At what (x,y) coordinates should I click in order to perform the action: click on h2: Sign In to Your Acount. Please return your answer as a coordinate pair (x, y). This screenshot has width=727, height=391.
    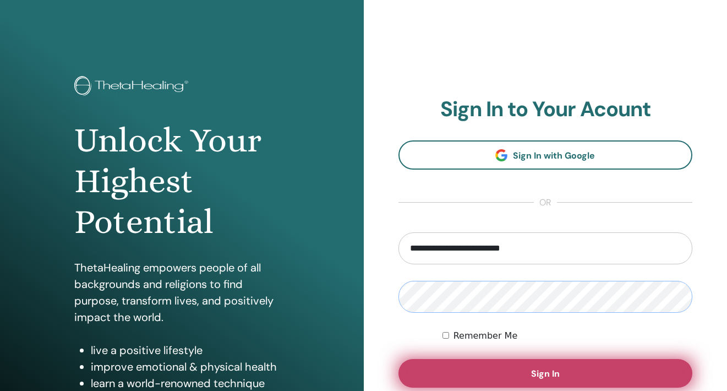
    Looking at the image, I should click on (546, 110).